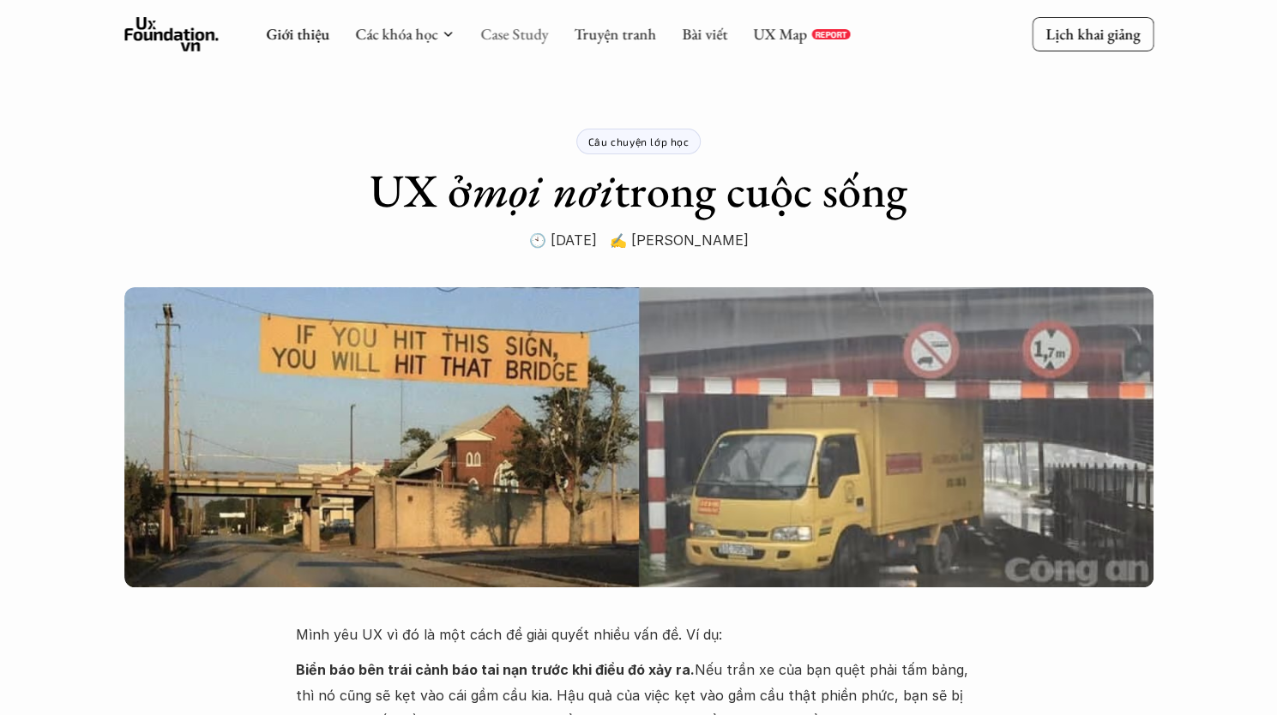  Describe the element at coordinates (298, 33) in the screenshot. I see `a: Giới thiệu` at that location.